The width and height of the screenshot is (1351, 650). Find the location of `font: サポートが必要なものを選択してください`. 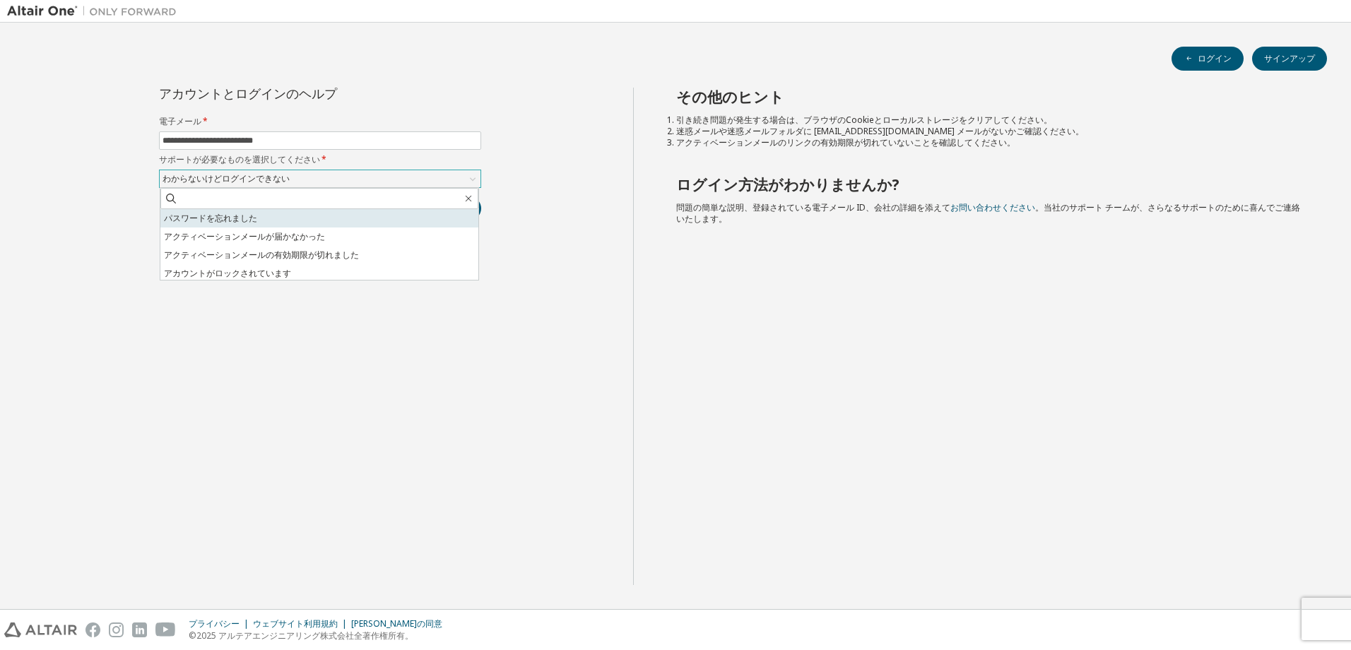

font: サポートが必要なものを選択してください is located at coordinates (240, 159).